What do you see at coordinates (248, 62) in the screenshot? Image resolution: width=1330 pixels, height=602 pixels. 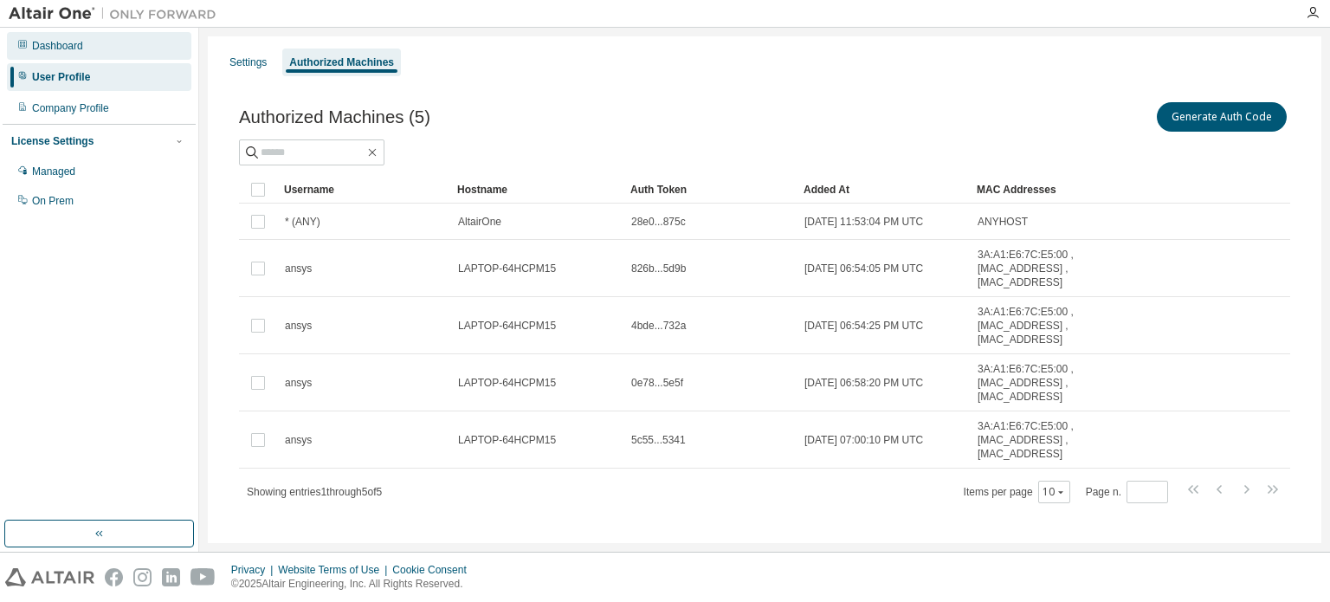 I see `div: Settings` at bounding box center [248, 62].